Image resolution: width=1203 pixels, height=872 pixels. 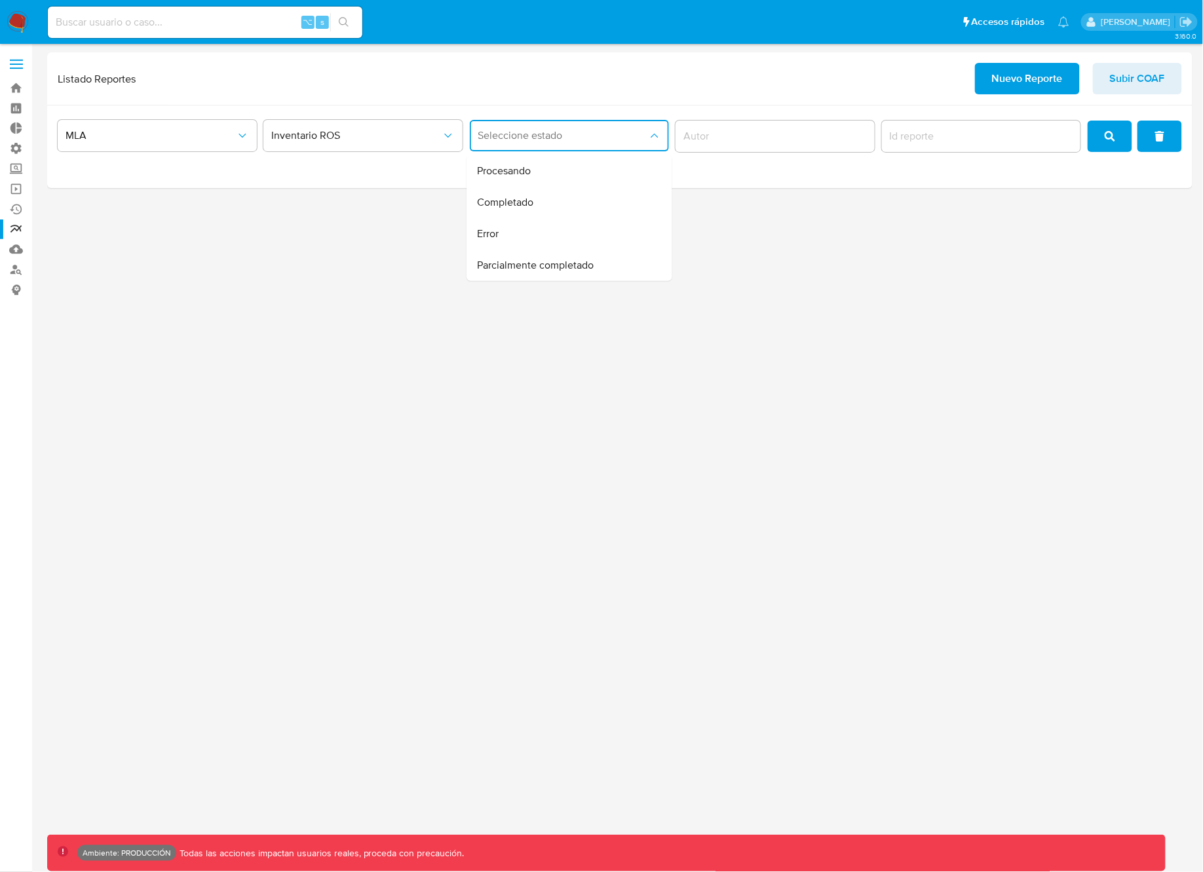 I want to click on span: s, so click(x=322, y=22).